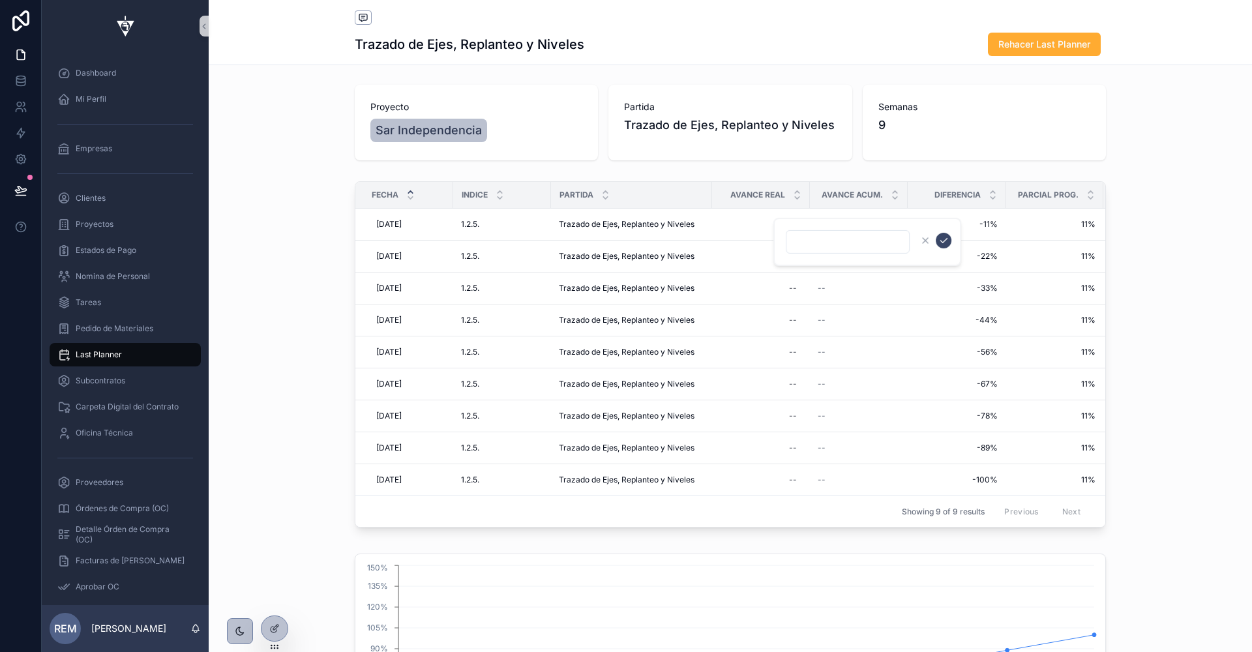 Image resolution: width=1252 pixels, height=652 pixels. I want to click on span: Proyectos, so click(95, 224).